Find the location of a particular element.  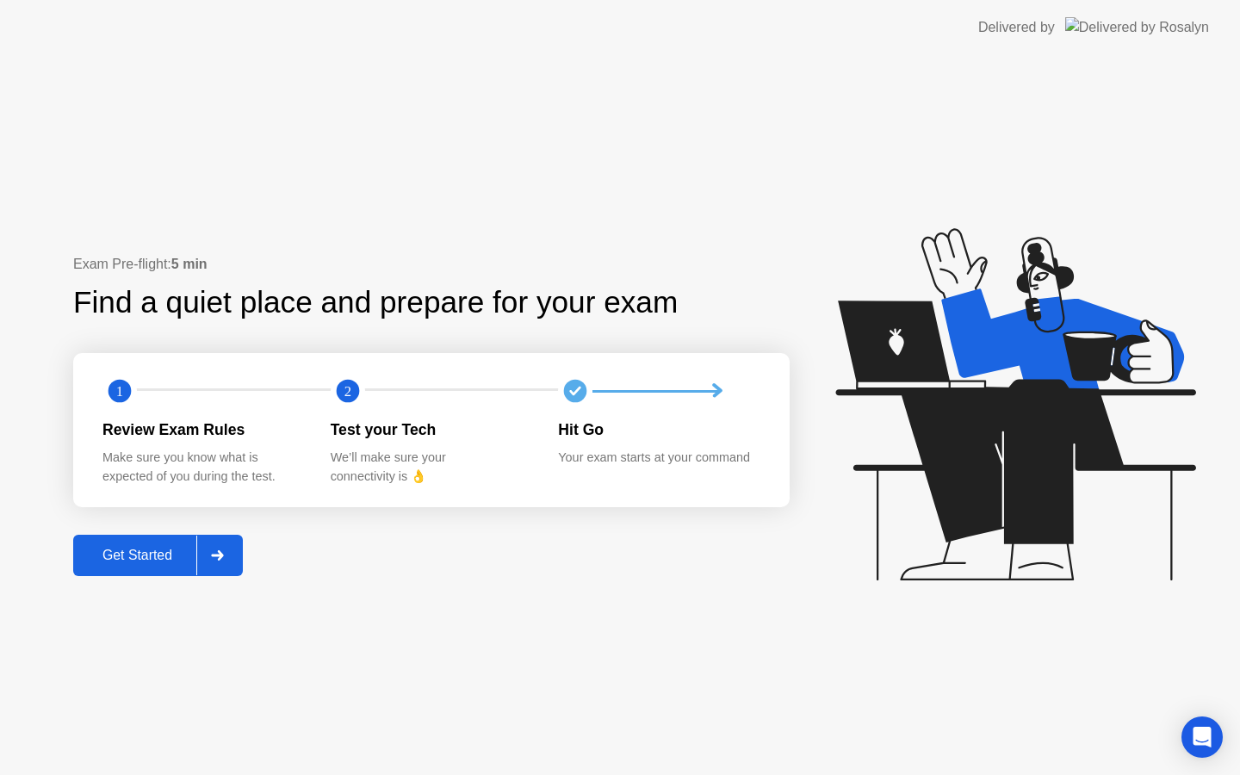

div: Your exam starts at your command is located at coordinates (658, 458).